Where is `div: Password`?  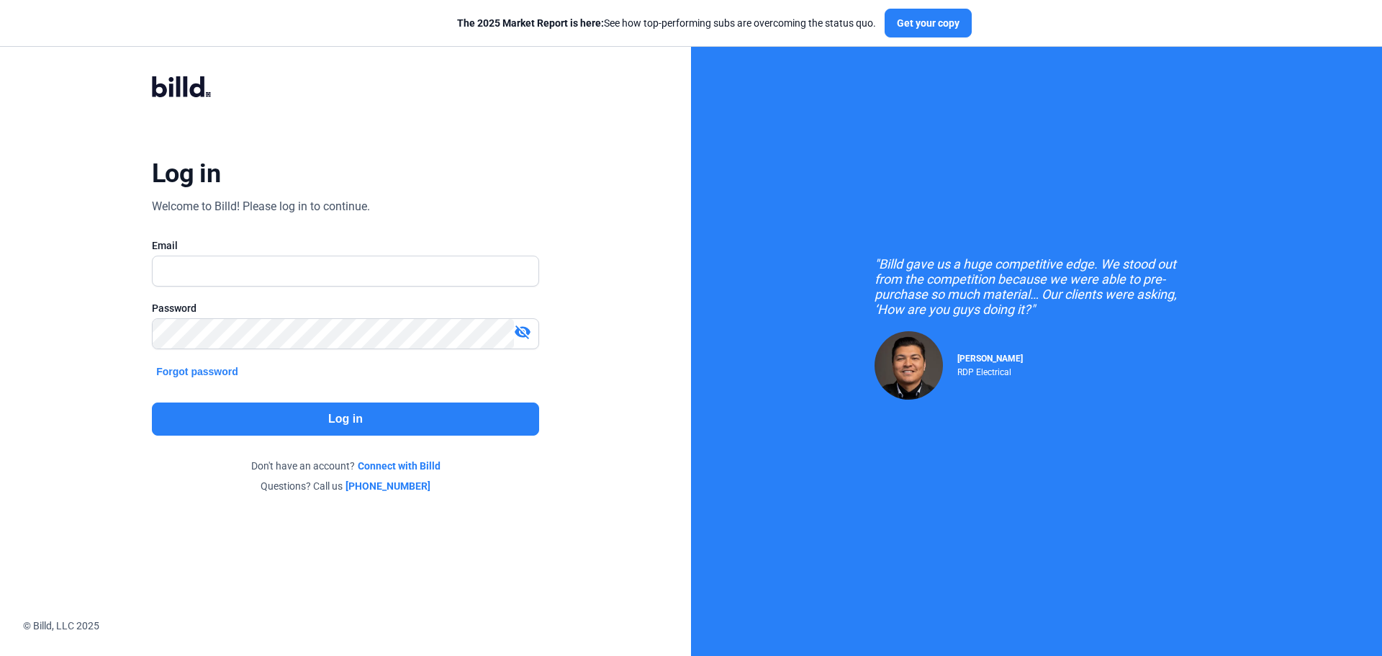
div: Password is located at coordinates (345, 308).